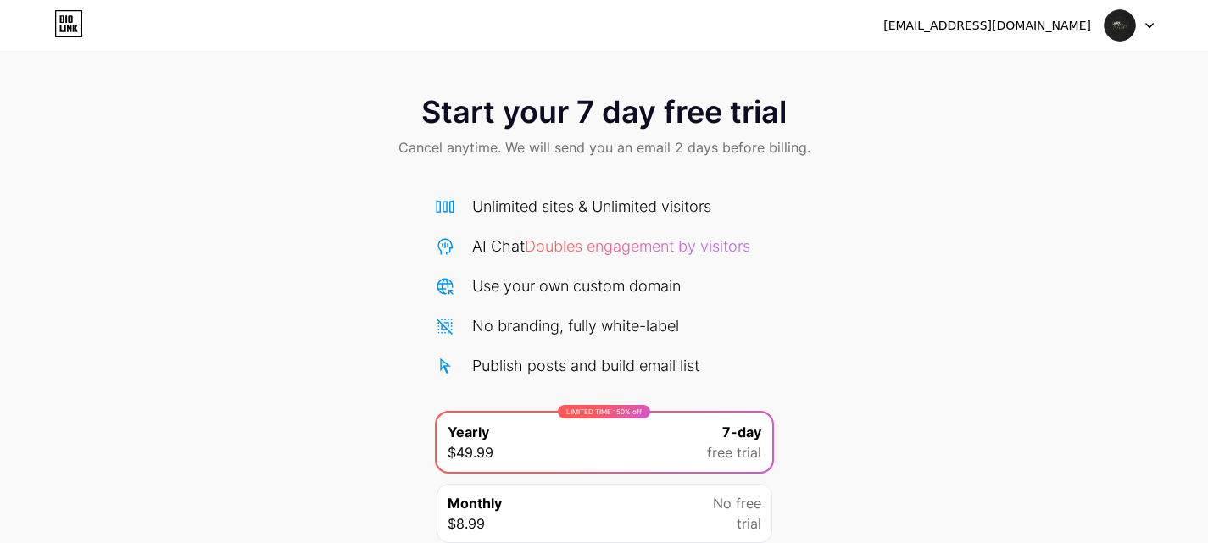 The image size is (1208, 543). Describe the element at coordinates (611, 246) in the screenshot. I see `div: AI Chat` at that location.